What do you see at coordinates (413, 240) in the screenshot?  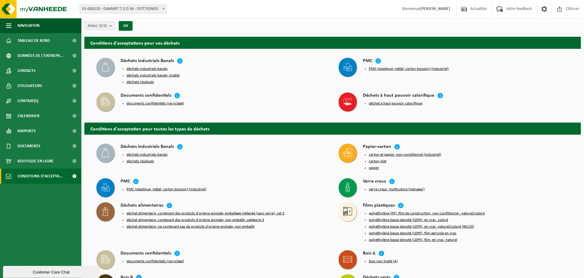 I see `button: polyéthylène basse densité (LDPE), film, en vrac, naturel` at bounding box center [413, 240].